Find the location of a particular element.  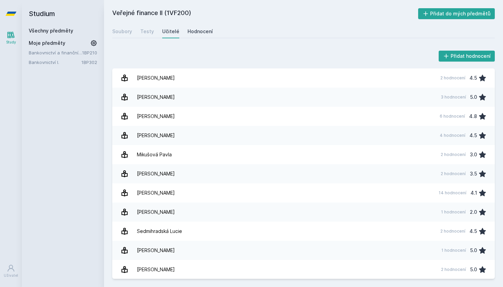

button: Přidat hodnocení is located at coordinates (467, 56).